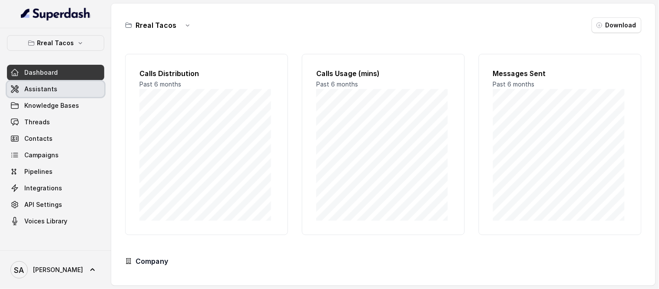  Describe the element at coordinates (43, 188) in the screenshot. I see `span: Integrations` at that location.